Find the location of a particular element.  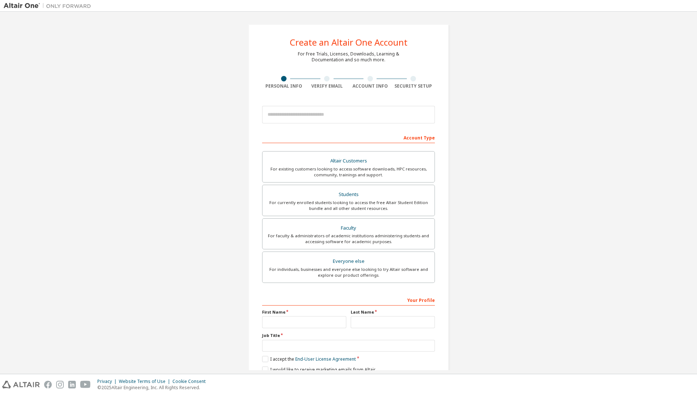

img: facebook.svg is located at coordinates (48, 384).